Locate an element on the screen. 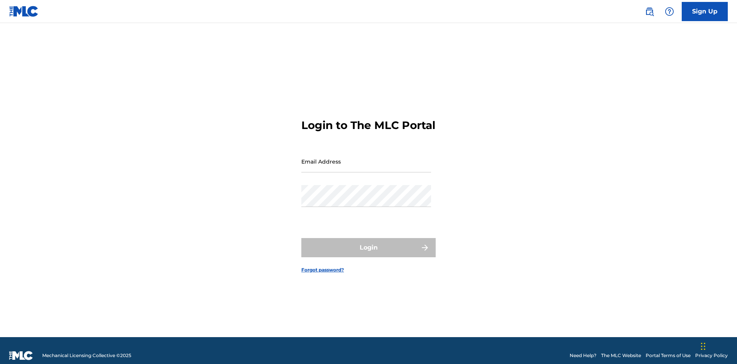 This screenshot has height=364, width=737. img: MLC Logo is located at coordinates (24, 11).